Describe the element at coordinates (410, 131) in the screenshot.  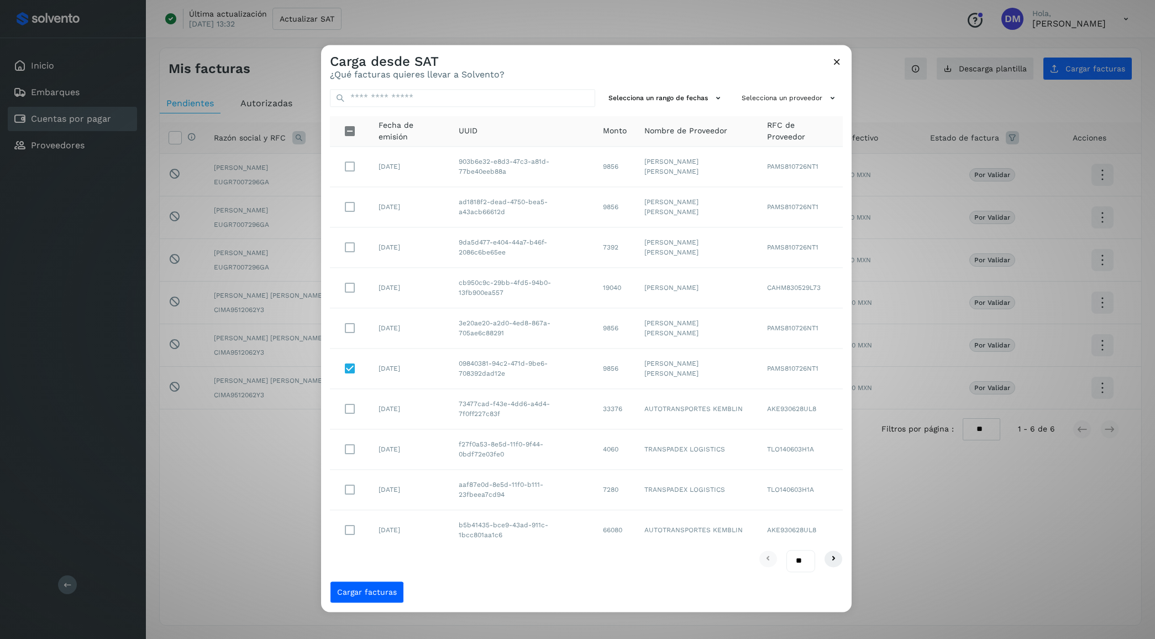
I see `span: Fecha de emisión` at that location.